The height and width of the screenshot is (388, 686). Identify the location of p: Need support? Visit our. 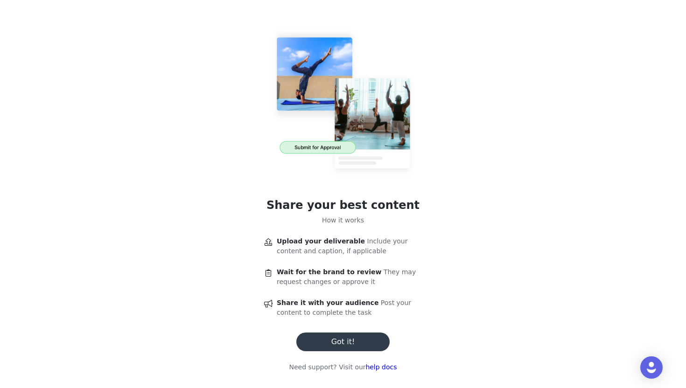
(342, 367).